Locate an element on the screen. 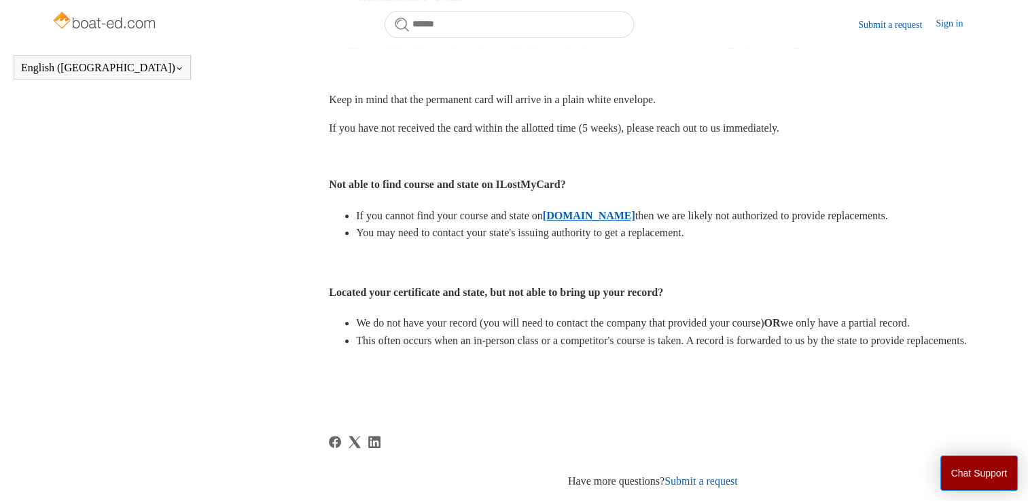 Image resolution: width=1028 pixels, height=501 pixels. div: Chat Support is located at coordinates (979, 473).